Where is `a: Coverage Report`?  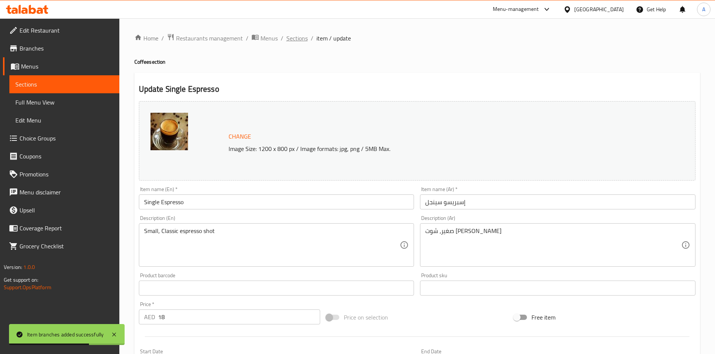 a: Coverage Report is located at coordinates (61, 228).